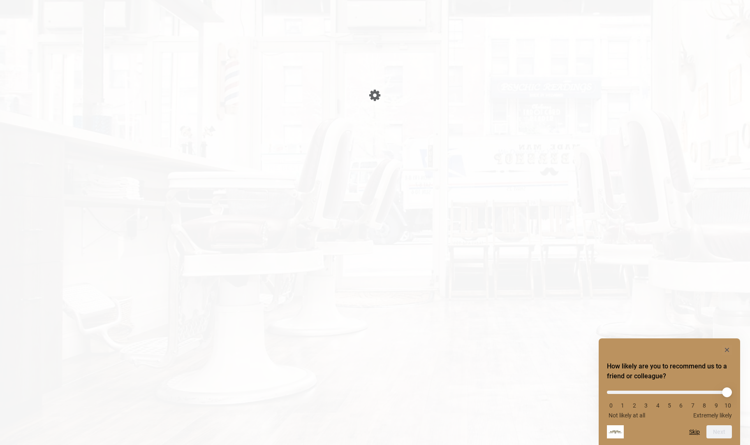 The height and width of the screenshot is (445, 750). What do you see at coordinates (728, 405) in the screenshot?
I see `li: 10` at bounding box center [728, 405].